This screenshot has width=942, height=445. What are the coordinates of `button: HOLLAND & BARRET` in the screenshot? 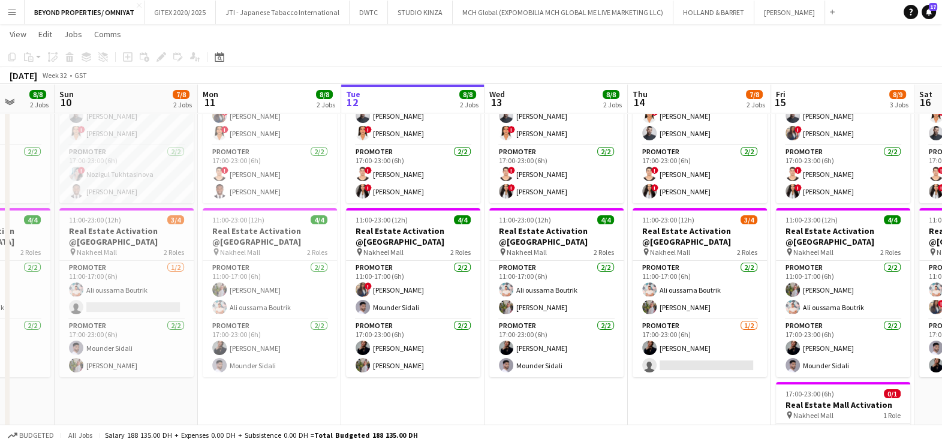 It's located at (714, 12).